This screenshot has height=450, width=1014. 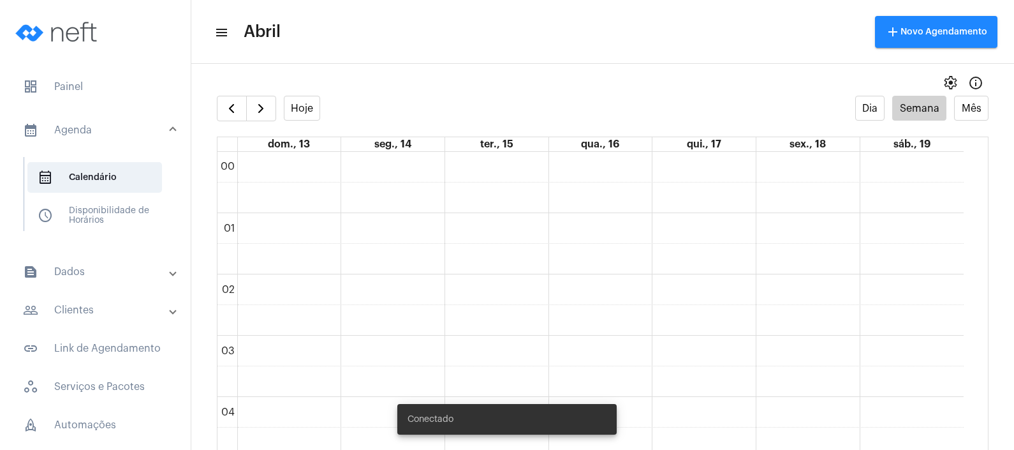 What do you see at coordinates (807, 144) in the screenshot?
I see `a: 18 de abril de 2025` at bounding box center [807, 144].